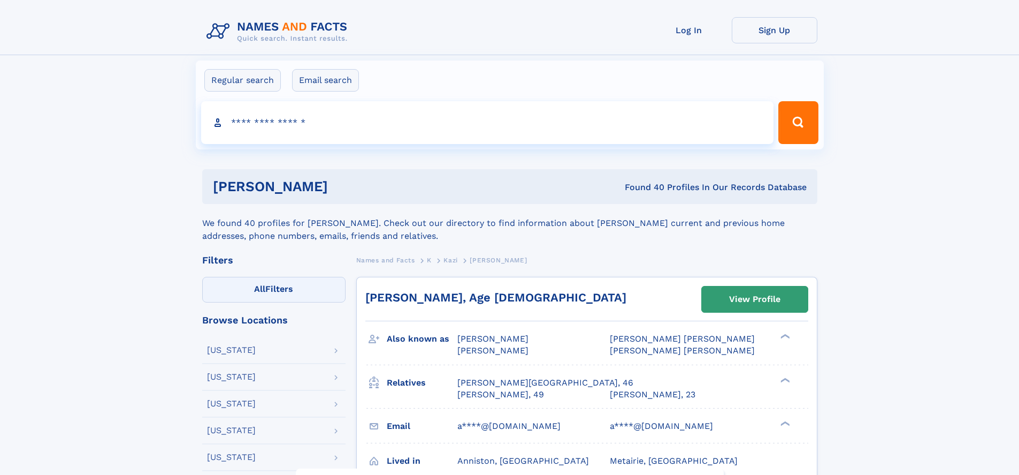 This screenshot has height=475, width=1019. Describe the element at coordinates (325, 80) in the screenshot. I see `label: Email search` at that location.